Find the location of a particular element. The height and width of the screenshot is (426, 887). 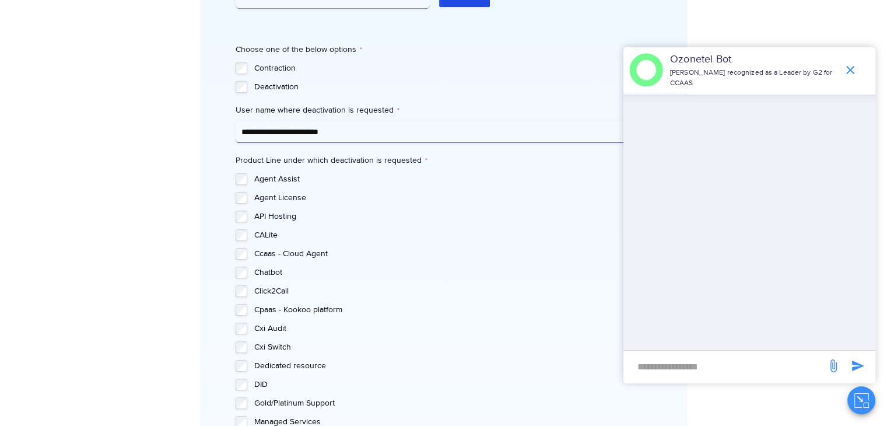

label: Contraction is located at coordinates (444, 68).